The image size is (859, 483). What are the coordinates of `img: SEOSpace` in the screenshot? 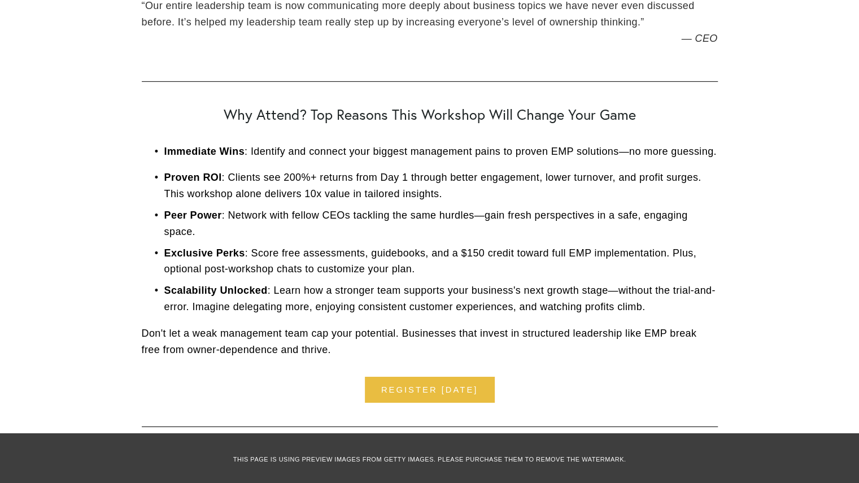 It's located at (85, 14).